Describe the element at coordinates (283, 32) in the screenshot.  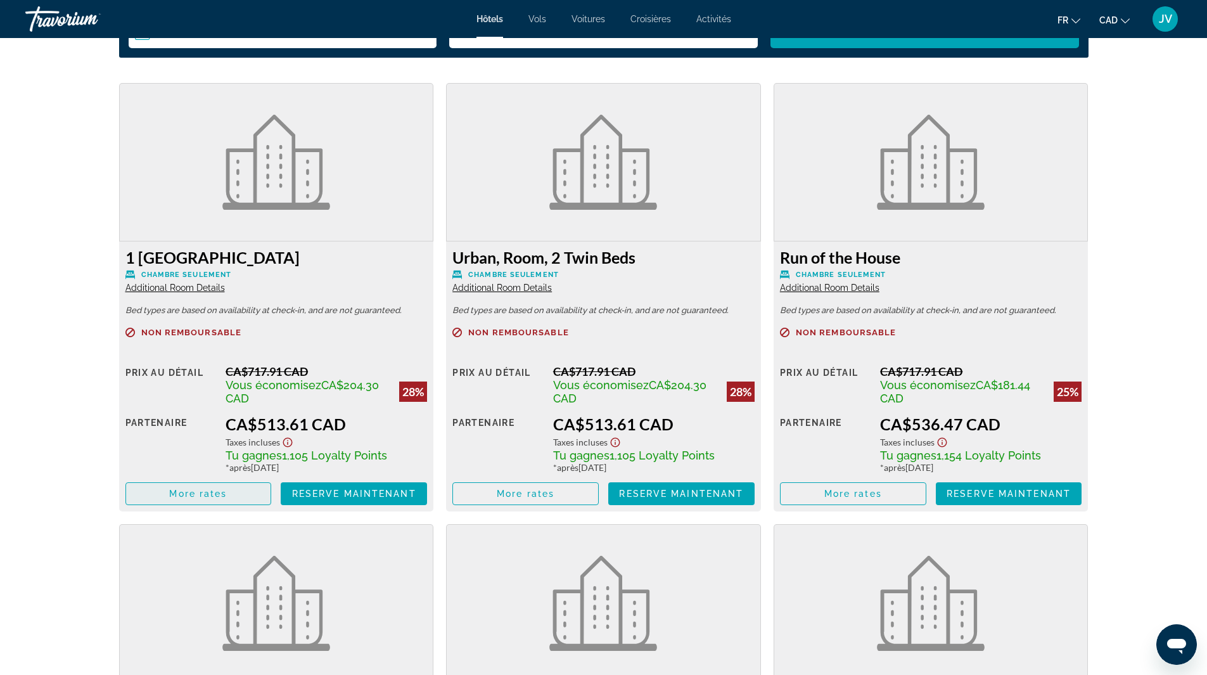
I see `button: Select check in and out date` at that location.